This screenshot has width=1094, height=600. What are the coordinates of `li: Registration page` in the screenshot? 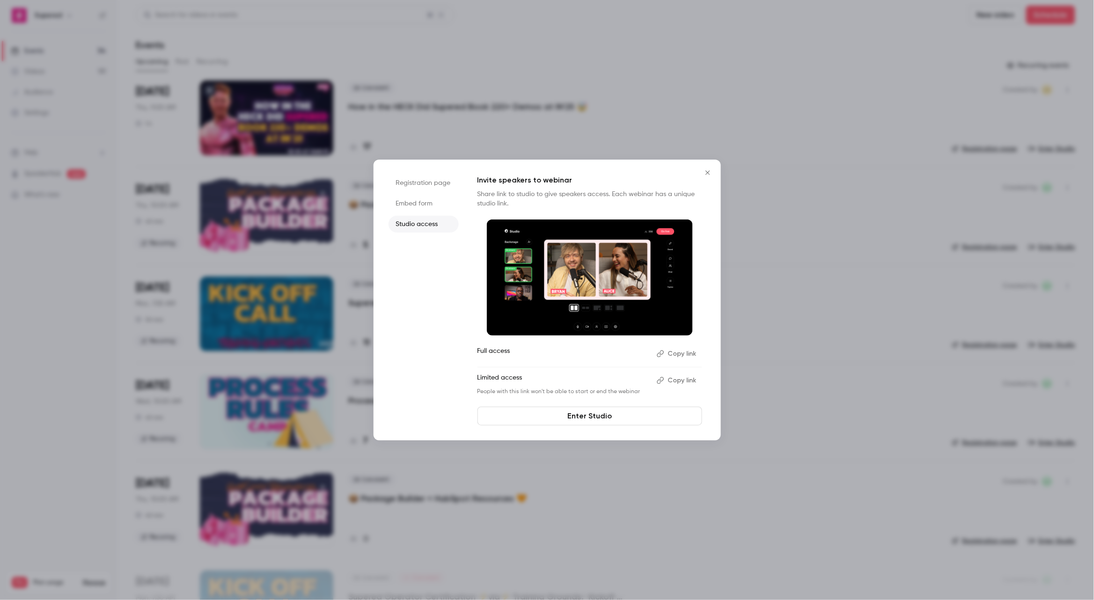 It's located at (424, 183).